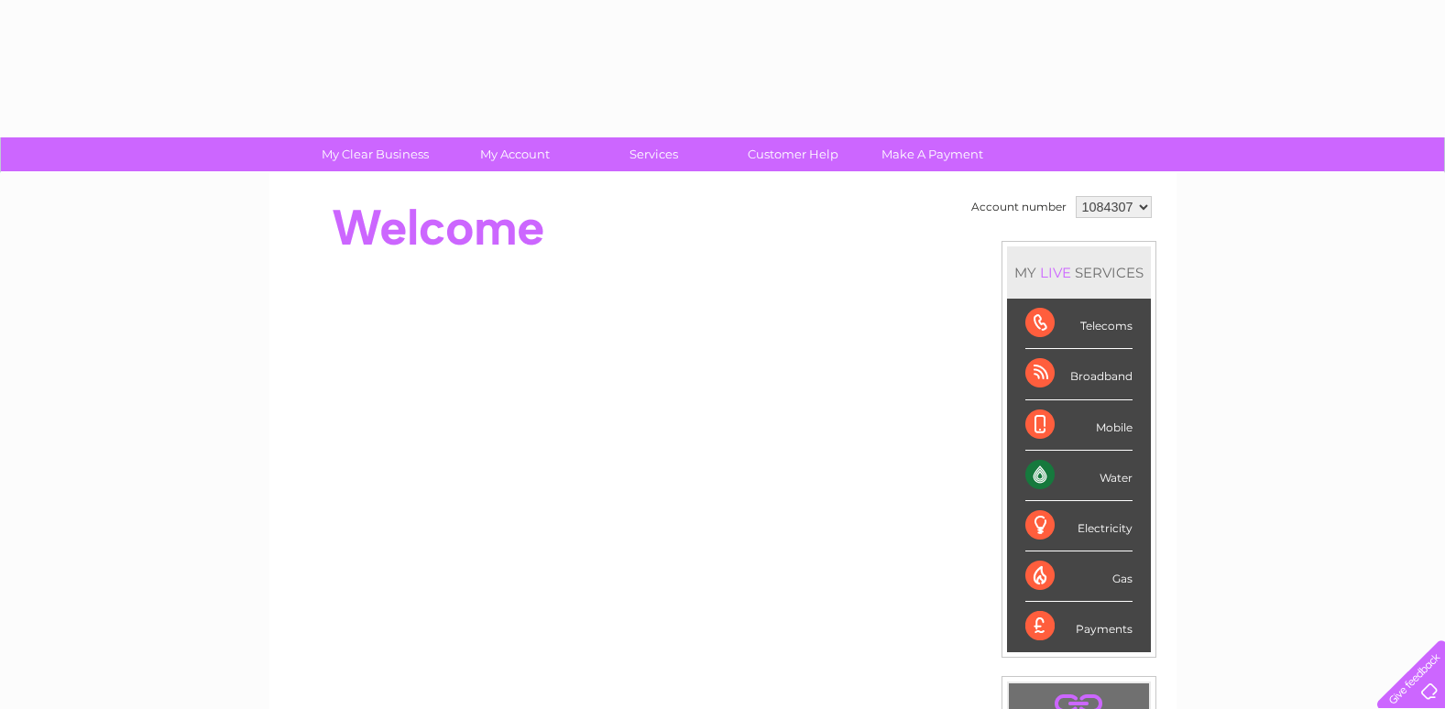  What do you see at coordinates (1078, 272) in the screenshot?
I see `div: MY SERVICES` at bounding box center [1078, 272].